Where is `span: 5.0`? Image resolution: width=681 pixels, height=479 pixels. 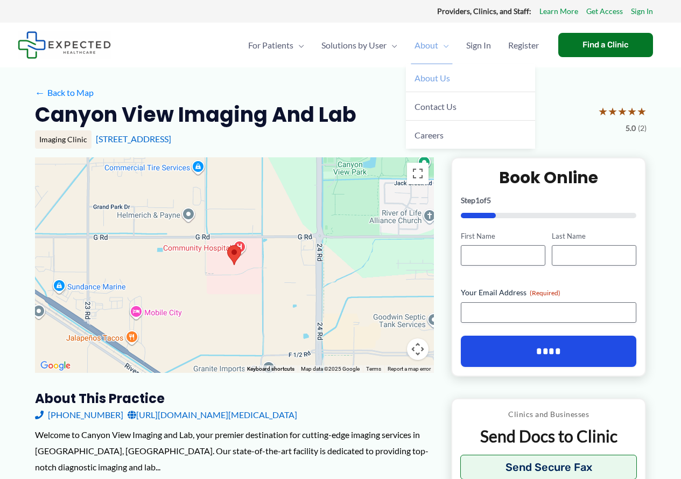 span: 5.0 is located at coordinates (630, 128).